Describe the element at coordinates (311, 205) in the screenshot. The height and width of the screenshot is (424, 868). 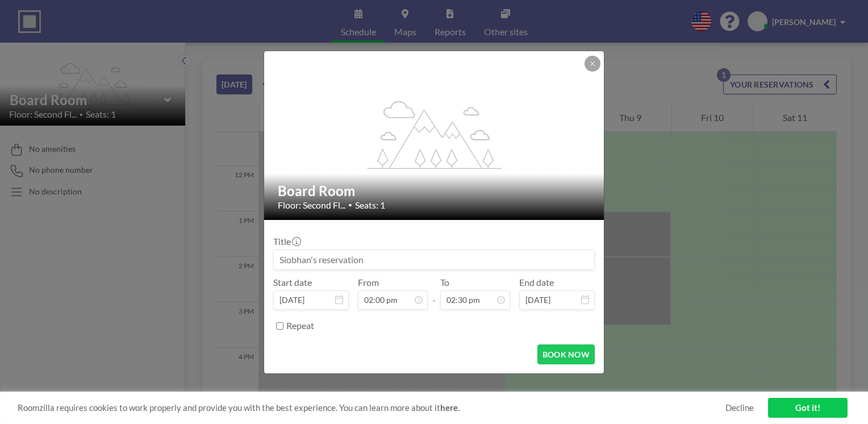
I see `span: Floor: Second Fl...` at that location.